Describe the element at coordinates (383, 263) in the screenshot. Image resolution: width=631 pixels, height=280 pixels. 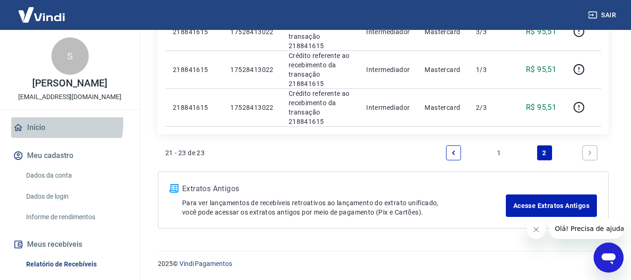
I see `p: 2025 ©` at that location.